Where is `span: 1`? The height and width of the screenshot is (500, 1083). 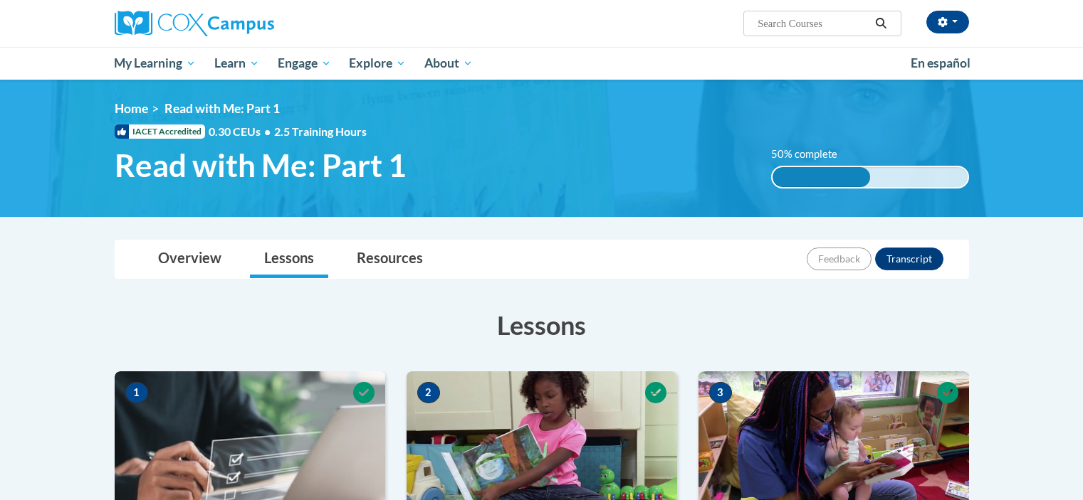
span: 1 is located at coordinates (137, 393).